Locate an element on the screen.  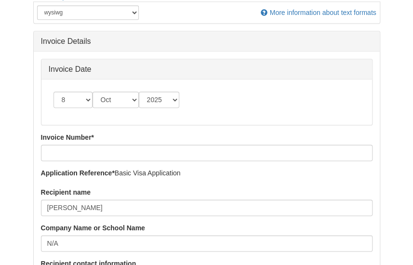
label: Invoice Number is located at coordinates (68, 137).